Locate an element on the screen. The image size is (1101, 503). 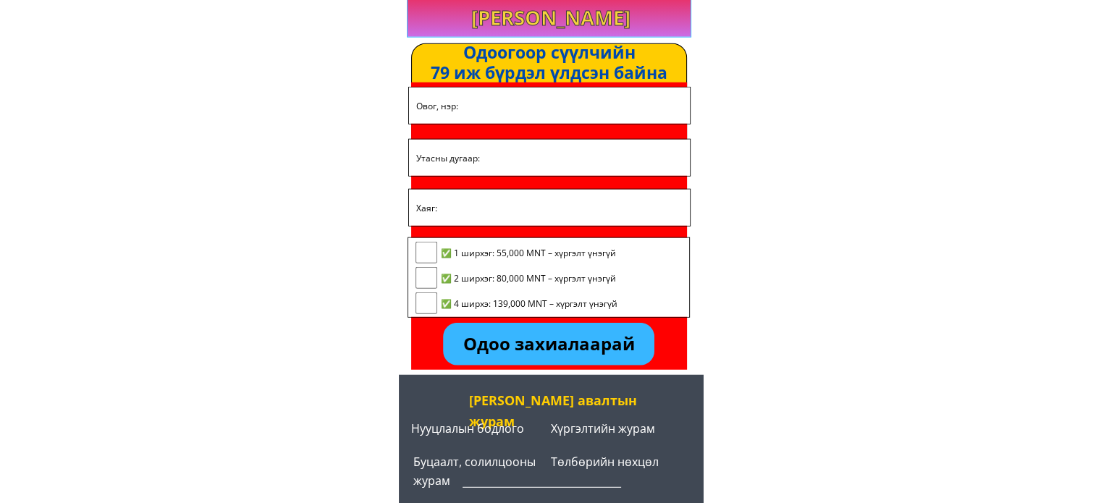
span: ✅ 2 ширхэг: 80,000 MNT – хүргэлт үнэгүй is located at coordinates (529, 278).